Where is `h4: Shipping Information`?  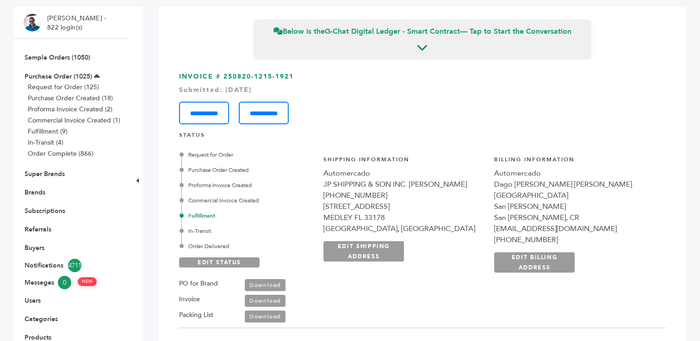
h4: Shipping Information is located at coordinates (404, 162).